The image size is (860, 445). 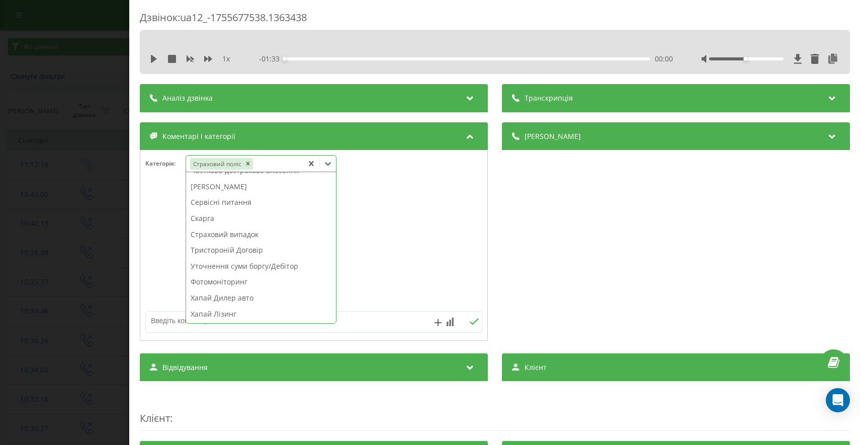 What do you see at coordinates (495, 20) in the screenshot?
I see `div: Дзвінок : ua12_-1755677538.1363438` at bounding box center [495, 20].